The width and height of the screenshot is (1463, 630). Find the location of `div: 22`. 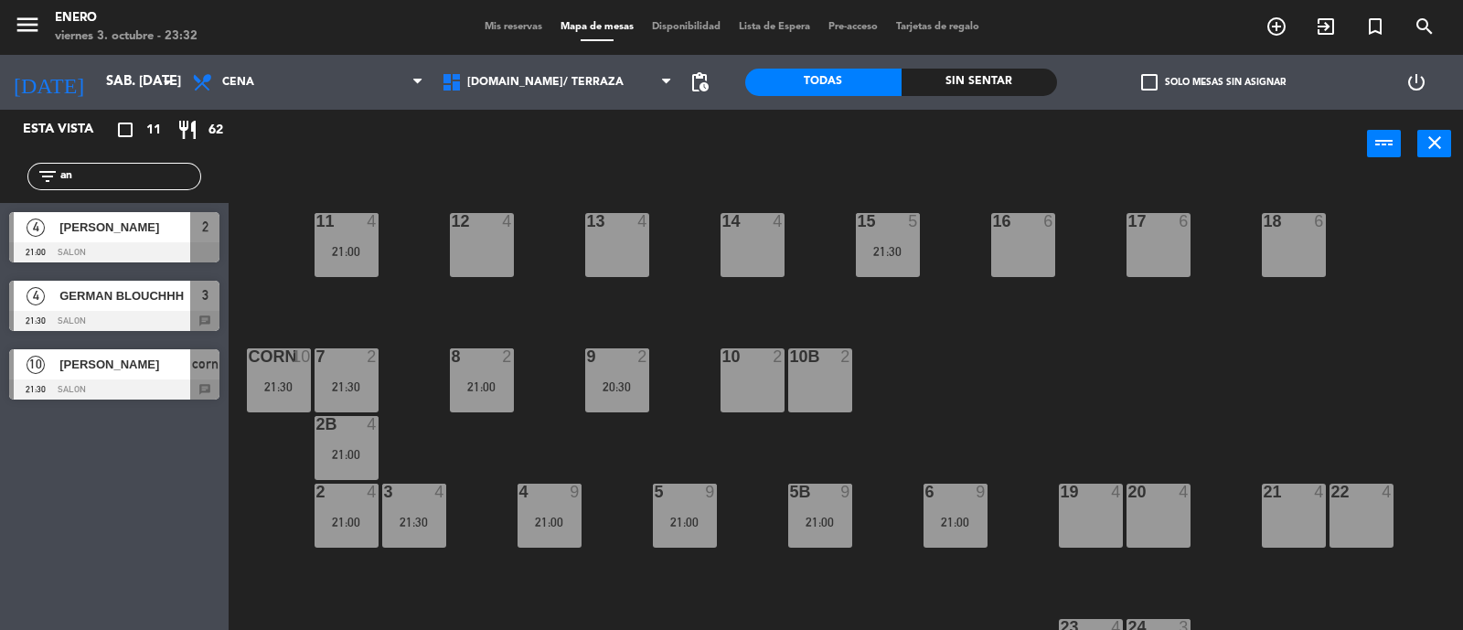

div: 22 is located at coordinates (1331, 492).